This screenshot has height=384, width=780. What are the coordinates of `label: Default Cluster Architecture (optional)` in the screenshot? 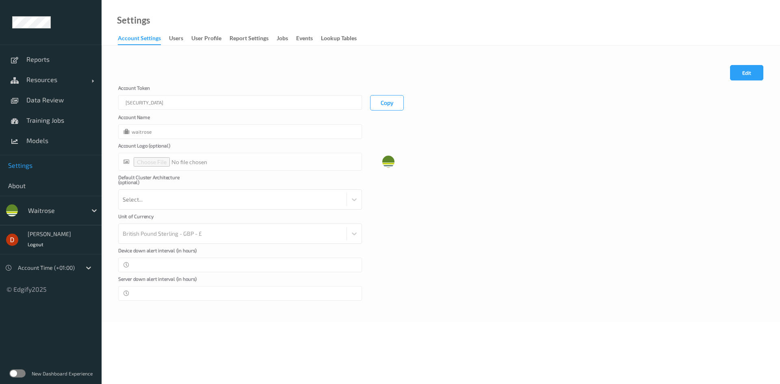 It's located at (159, 182).